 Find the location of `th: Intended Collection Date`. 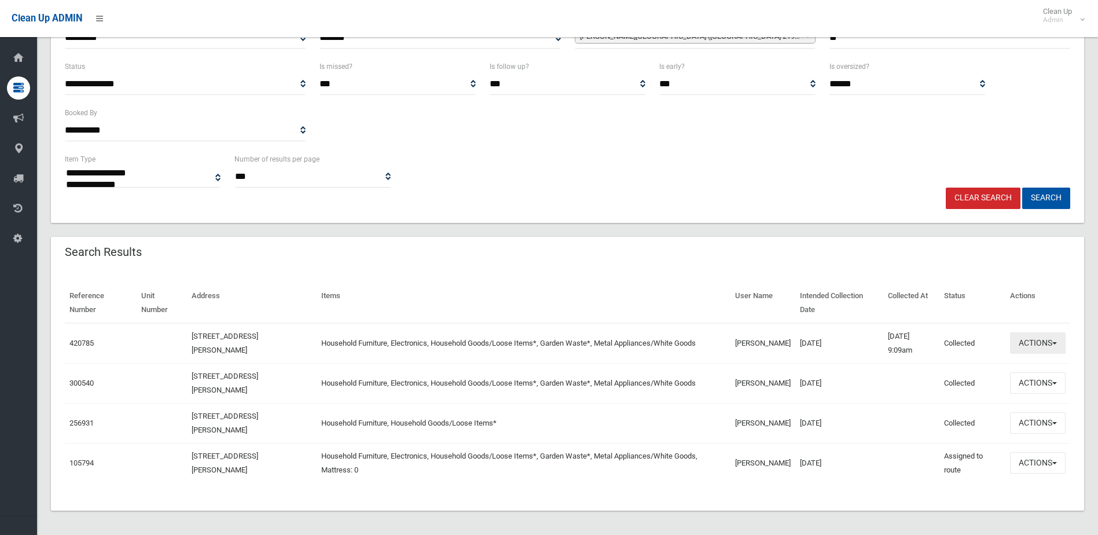

th: Intended Collection Date is located at coordinates (839, 303).